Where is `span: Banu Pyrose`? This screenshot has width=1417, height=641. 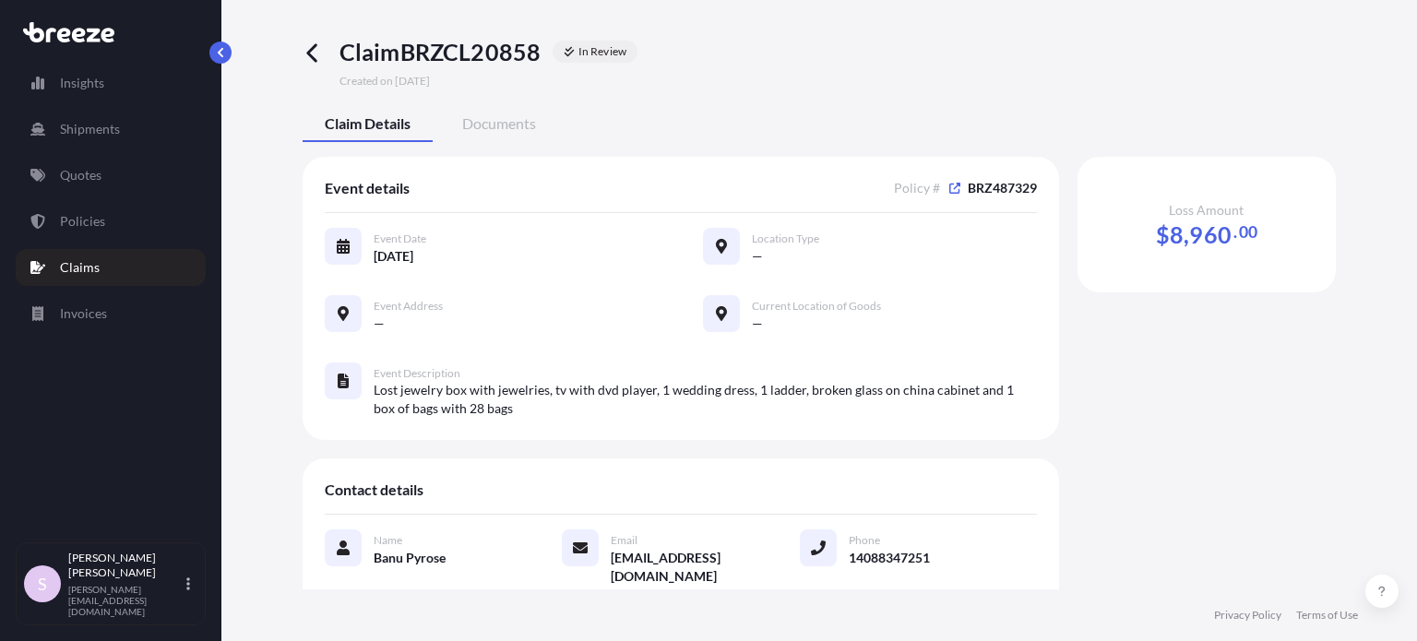
span: Banu Pyrose is located at coordinates (410, 558).